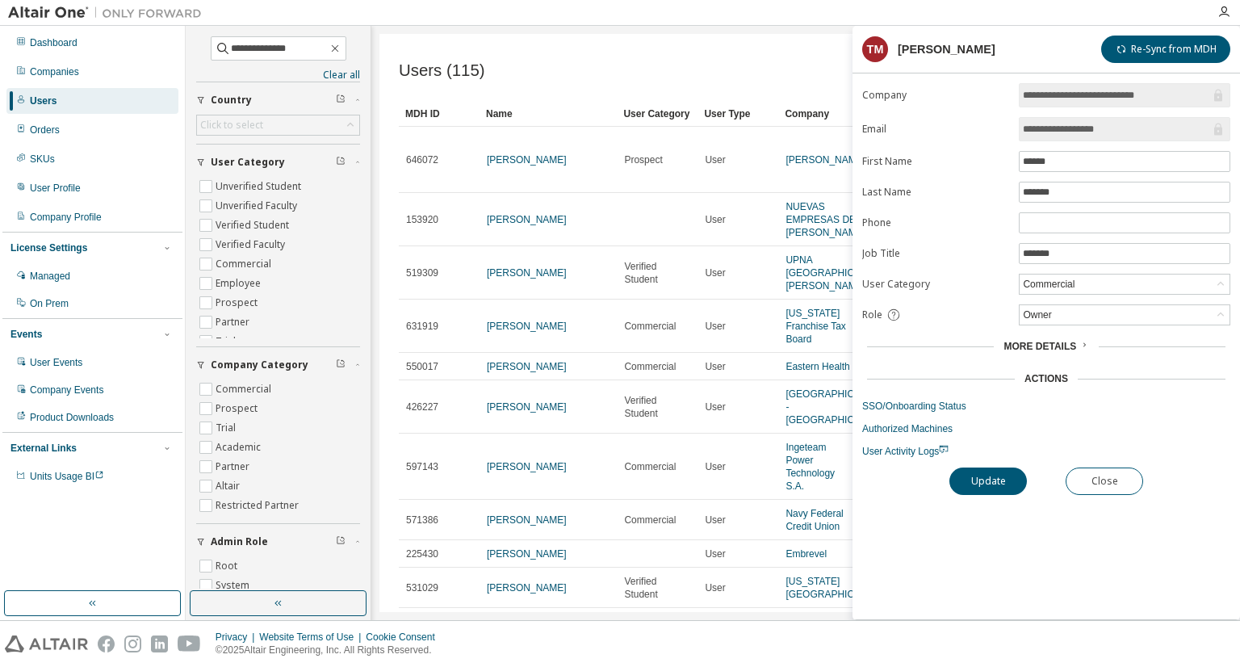 The height and width of the screenshot is (667, 1240). What do you see at coordinates (1105, 481) in the screenshot?
I see `button: Close` at bounding box center [1105, 481].